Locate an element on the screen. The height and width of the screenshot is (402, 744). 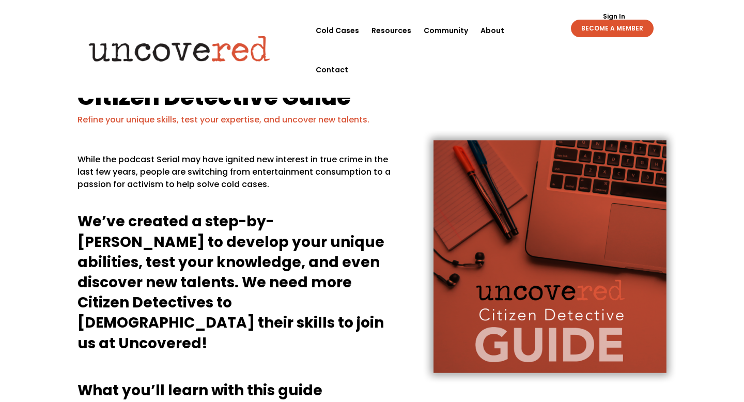
h1: Citizen Detective Guide is located at coordinates (372, 99).